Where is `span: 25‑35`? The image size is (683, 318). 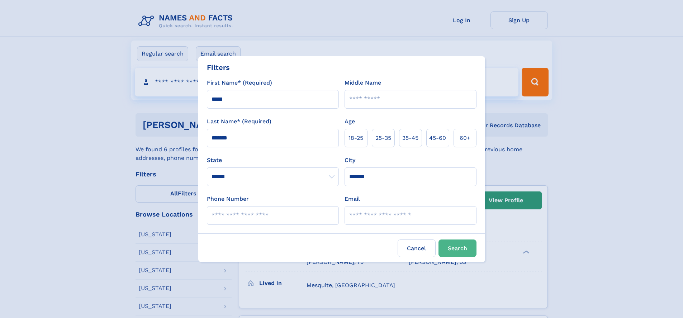 span: 25‑35 is located at coordinates (383, 138).